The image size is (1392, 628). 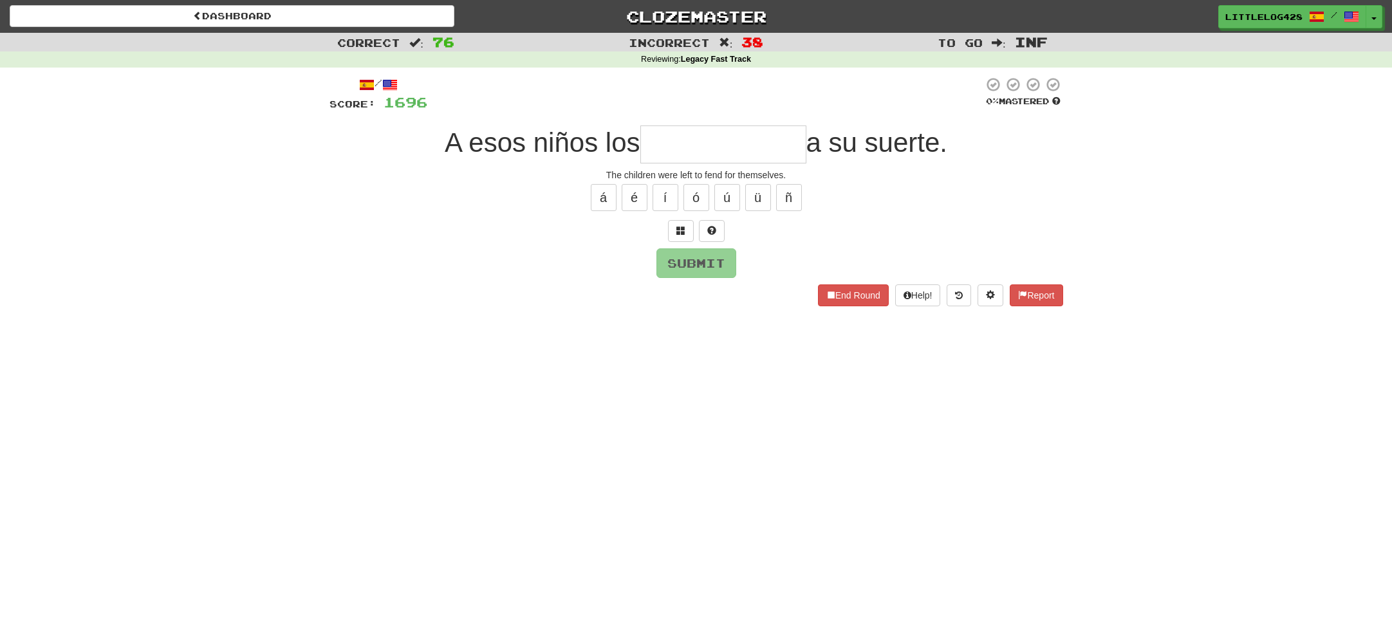 What do you see at coordinates (960, 42) in the screenshot?
I see `span: To go` at bounding box center [960, 42].